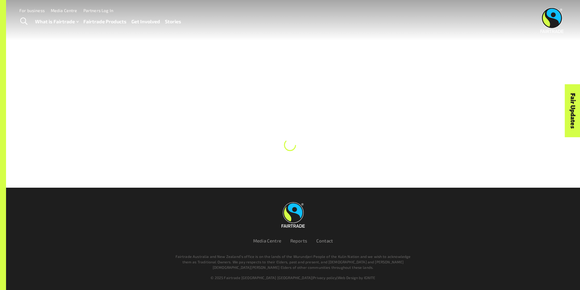 This screenshot has height=290, width=580. I want to click on a: Contact, so click(325, 240).